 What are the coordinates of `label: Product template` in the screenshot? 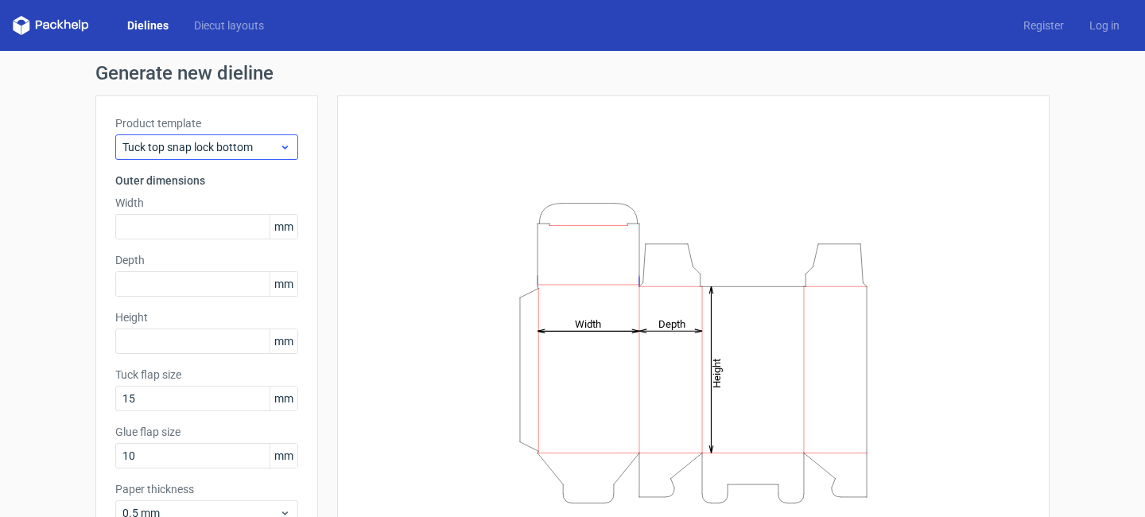 It's located at (207, 123).